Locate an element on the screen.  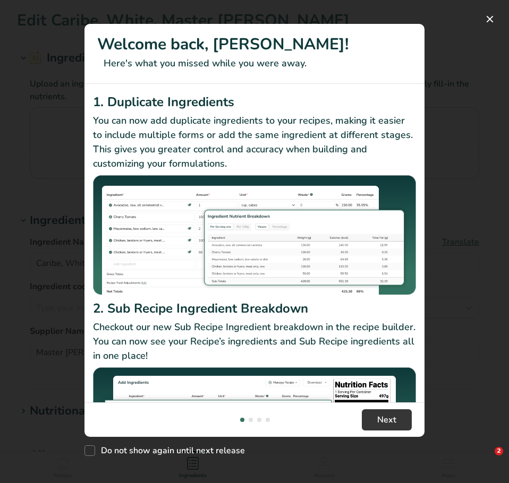
span: Next is located at coordinates (387, 420).